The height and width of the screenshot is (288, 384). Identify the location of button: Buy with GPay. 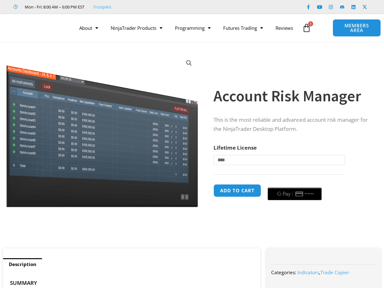
(294, 194).